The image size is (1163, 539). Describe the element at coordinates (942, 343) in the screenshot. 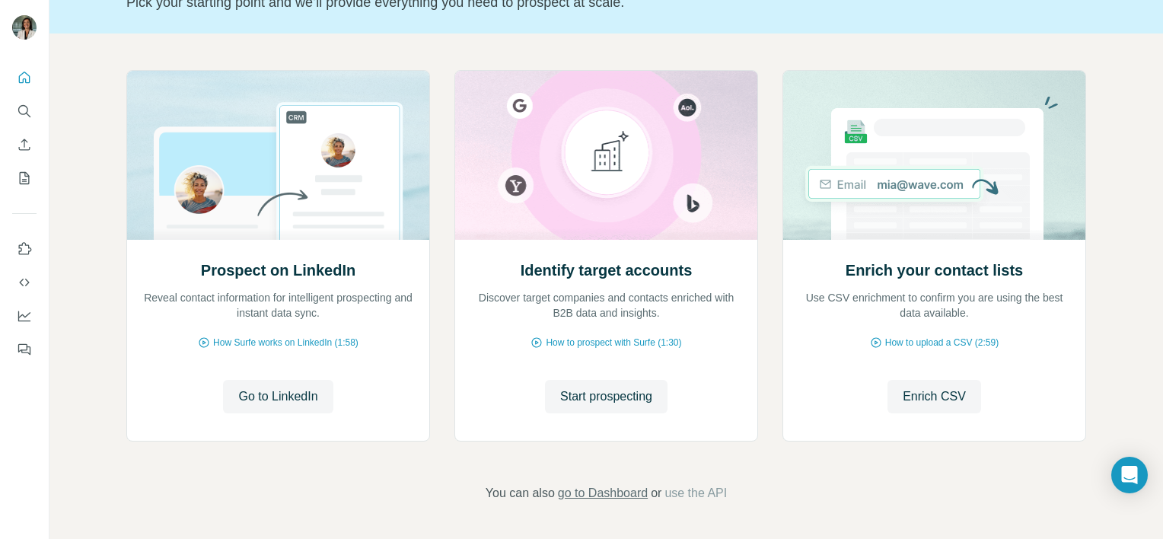

I see `span: How to upload a CSV (2:59)` at that location.